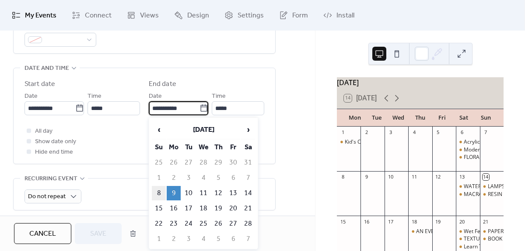 This screenshot has height=251, width=525. Describe the element at coordinates (40, 84) in the screenshot. I see `div: Start date` at that location.